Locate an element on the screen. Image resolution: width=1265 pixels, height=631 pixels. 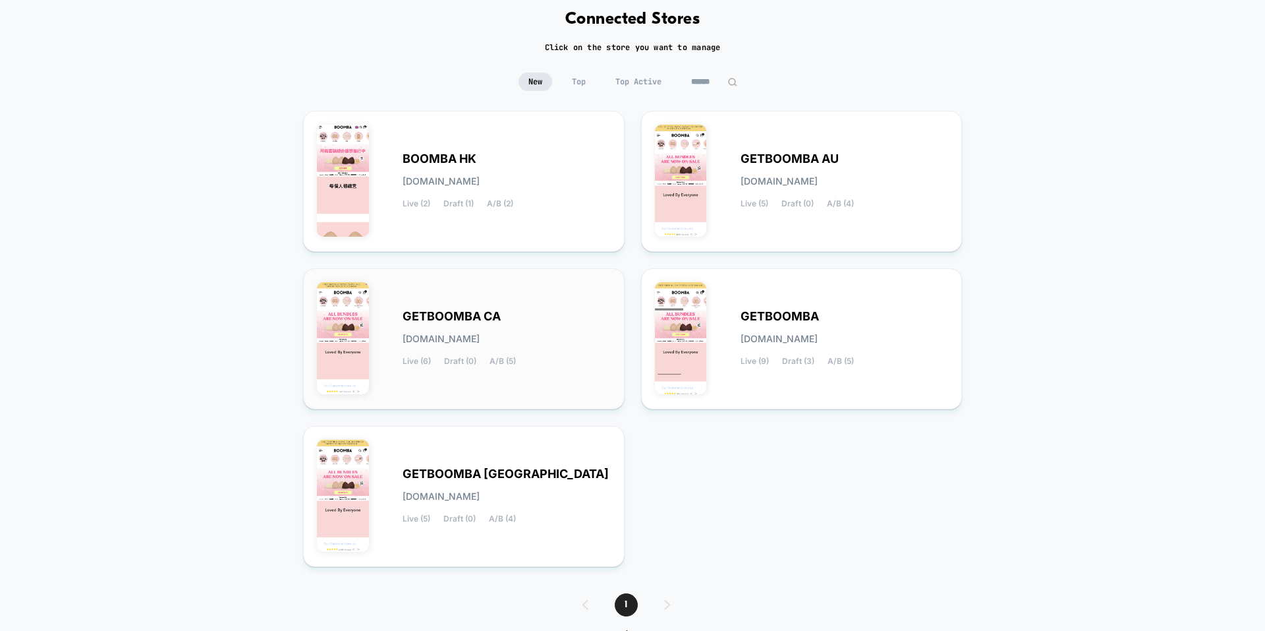
span: Live (9) is located at coordinates (755, 361).